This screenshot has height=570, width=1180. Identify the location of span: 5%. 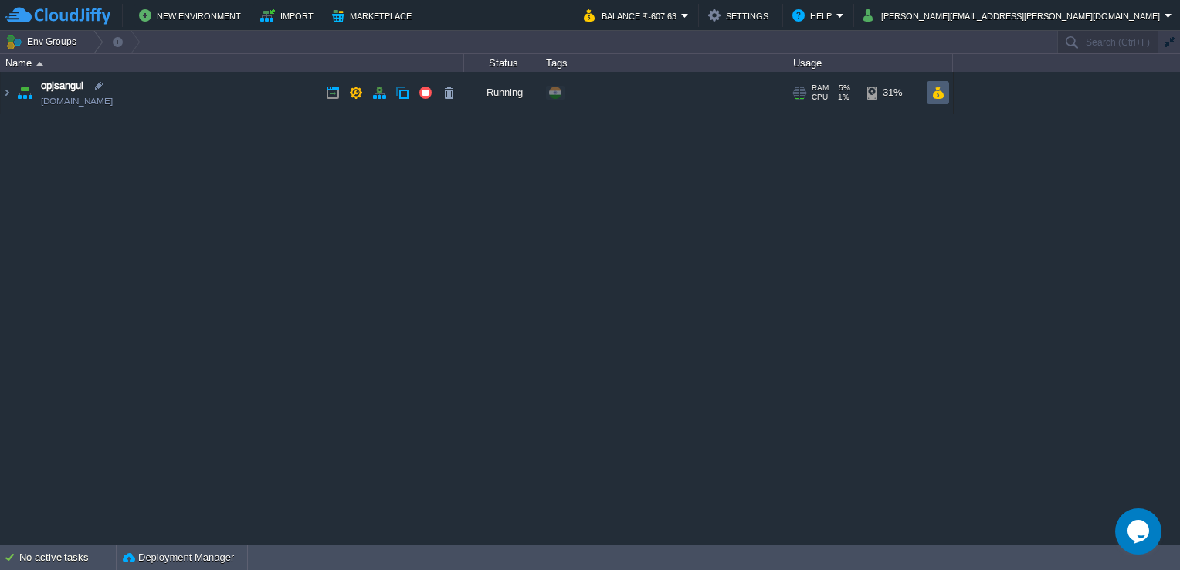
(842, 88).